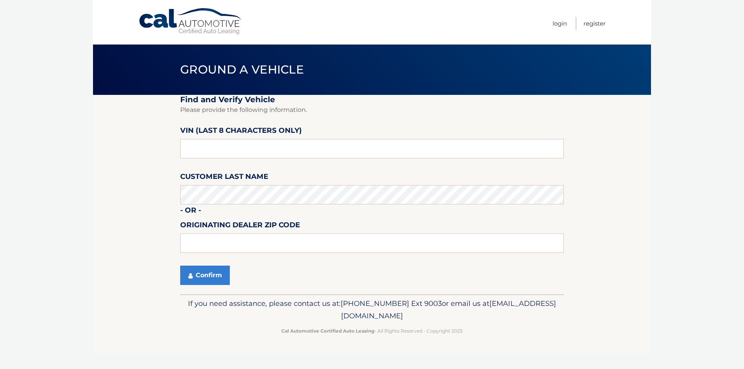  Describe the element at coordinates (242, 69) in the screenshot. I see `span: Ground a Vehicle` at that location.